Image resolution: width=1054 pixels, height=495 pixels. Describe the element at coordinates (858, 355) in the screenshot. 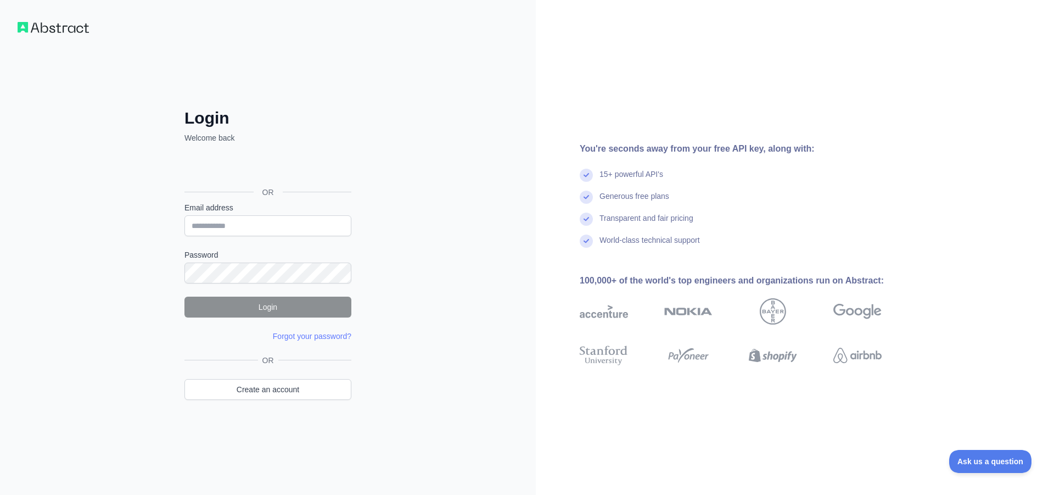

I see `img: airbnb` at that location.